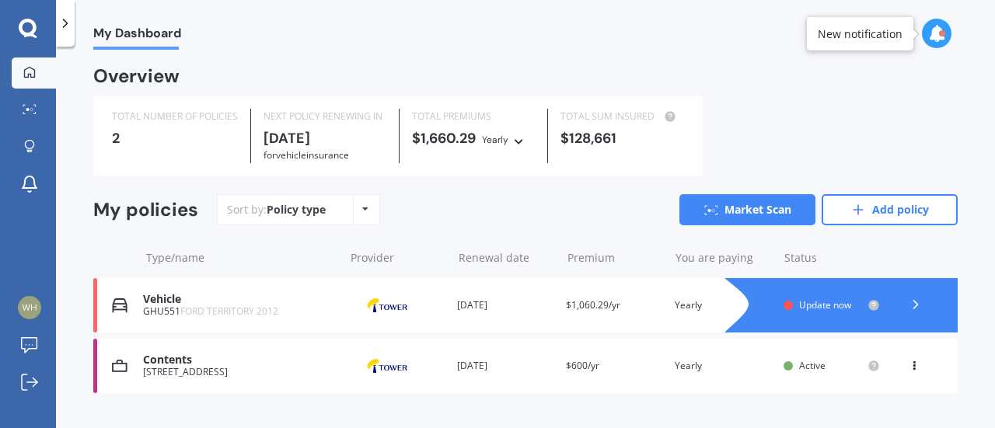 The image size is (995, 428). I want to click on div: Policy type, so click(296, 210).